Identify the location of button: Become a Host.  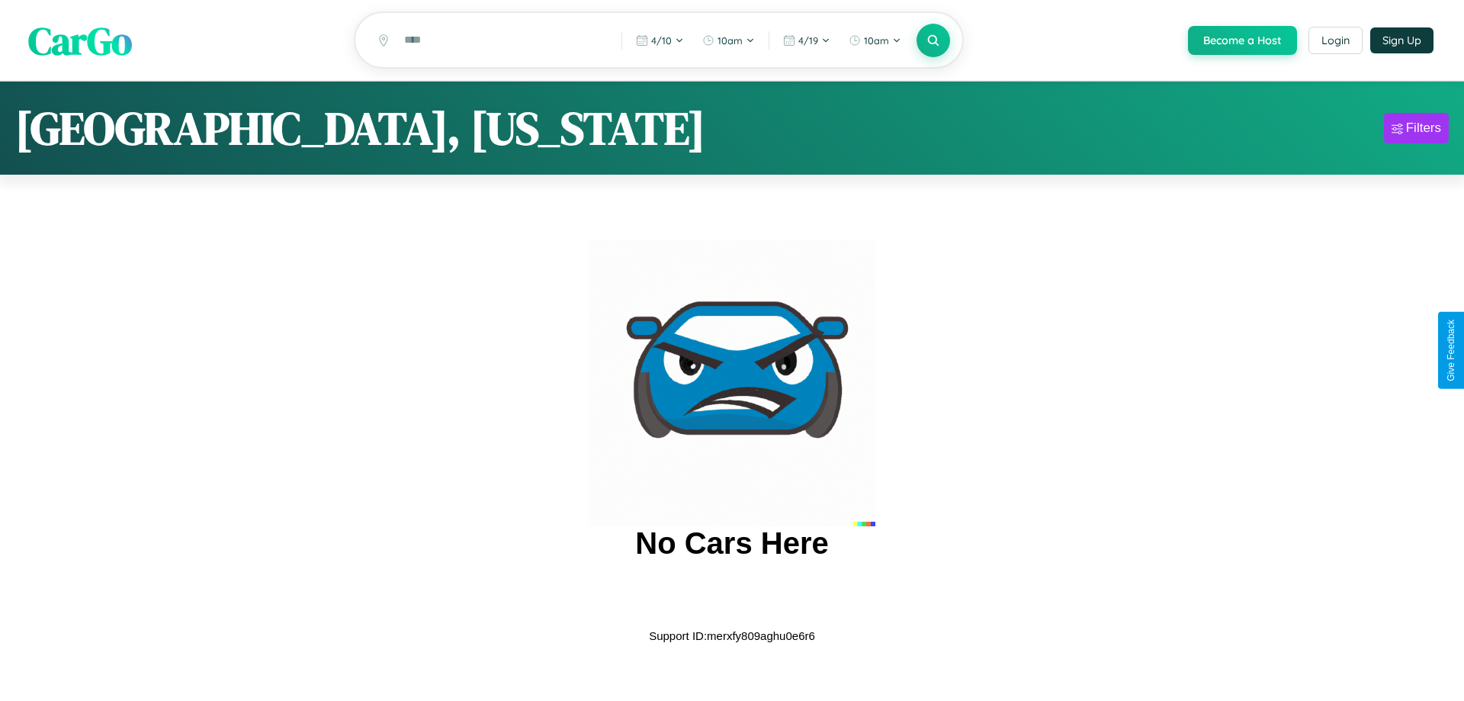
(1242, 40).